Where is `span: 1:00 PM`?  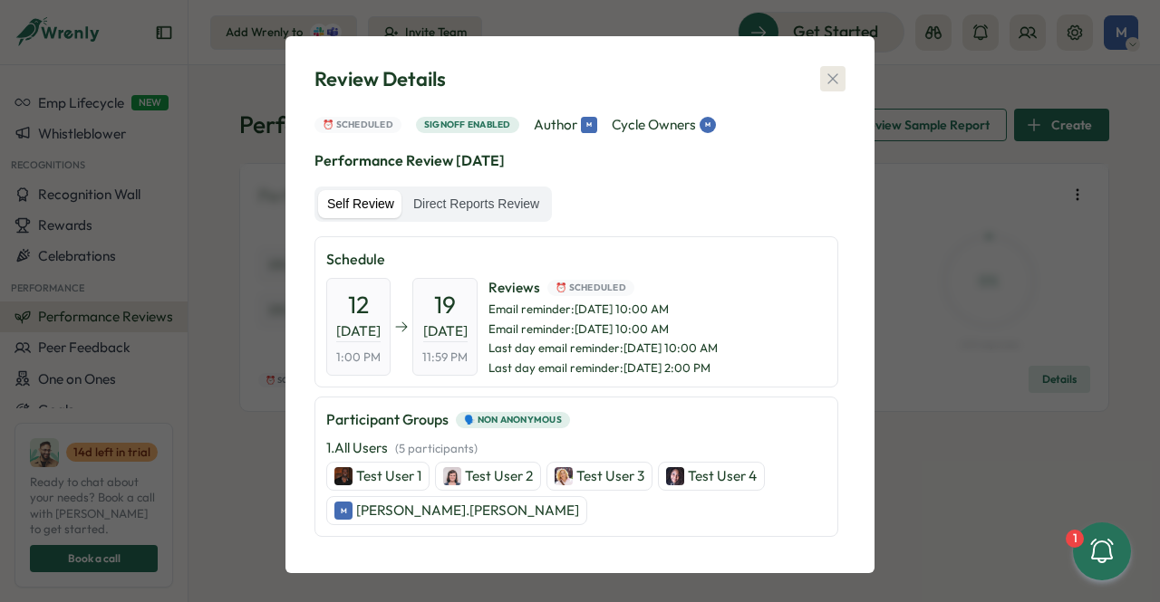
span: 1:00 PM is located at coordinates (358, 358).